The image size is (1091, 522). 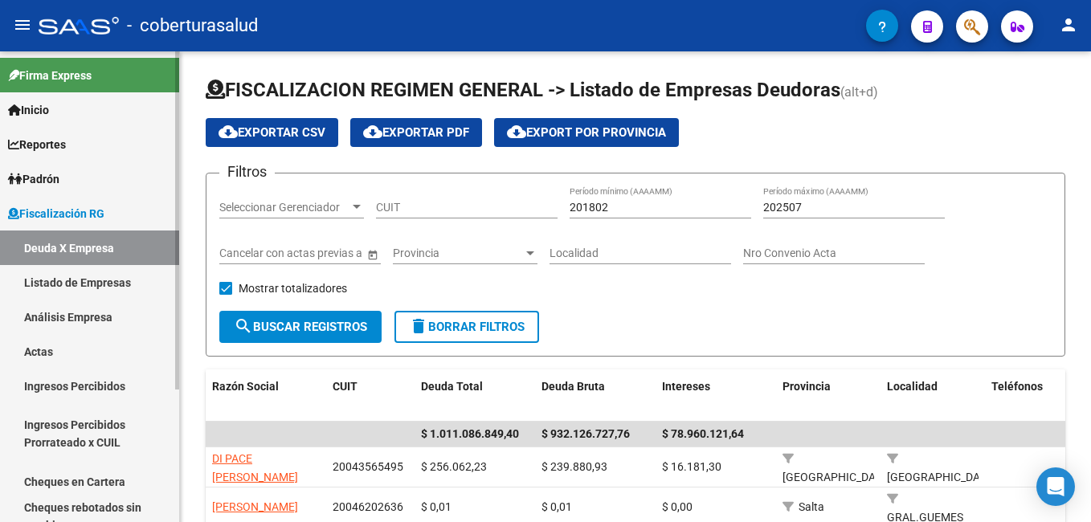 I want to click on span: Seleccionar Gerenciador, so click(x=284, y=207).